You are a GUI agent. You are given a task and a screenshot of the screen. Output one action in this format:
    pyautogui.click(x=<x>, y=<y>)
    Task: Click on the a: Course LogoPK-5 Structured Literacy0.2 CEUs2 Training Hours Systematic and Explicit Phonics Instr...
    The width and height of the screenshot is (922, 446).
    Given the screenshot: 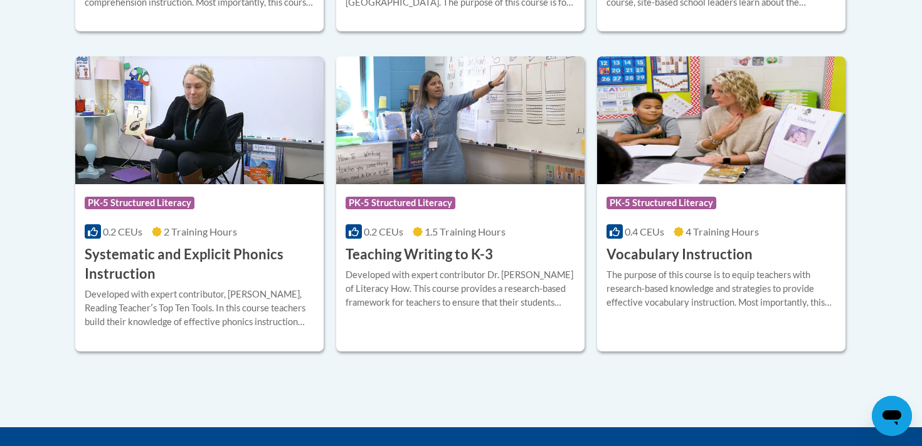 What is the action you would take?
    pyautogui.click(x=199, y=204)
    